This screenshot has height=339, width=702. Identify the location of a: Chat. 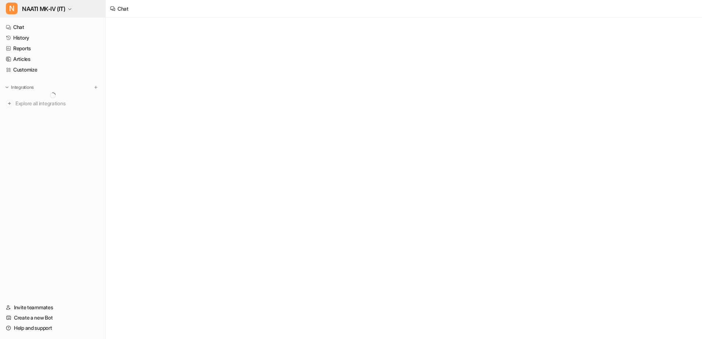
(53, 27).